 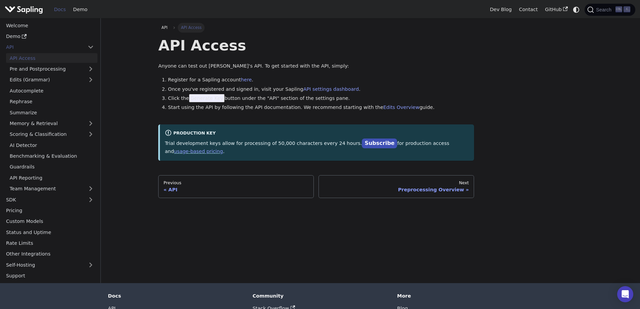 What do you see at coordinates (50, 232) in the screenshot?
I see `a: Status and Uptime` at bounding box center [50, 232].